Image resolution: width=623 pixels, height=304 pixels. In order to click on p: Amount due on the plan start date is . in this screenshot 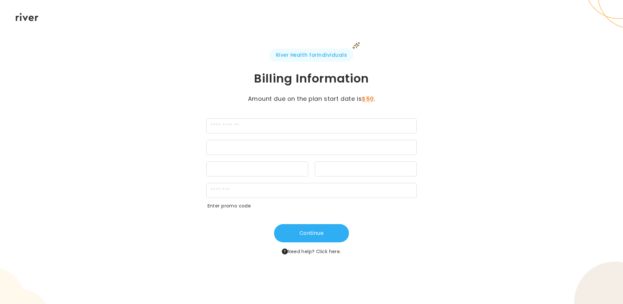, I will do `click(312, 99)`.